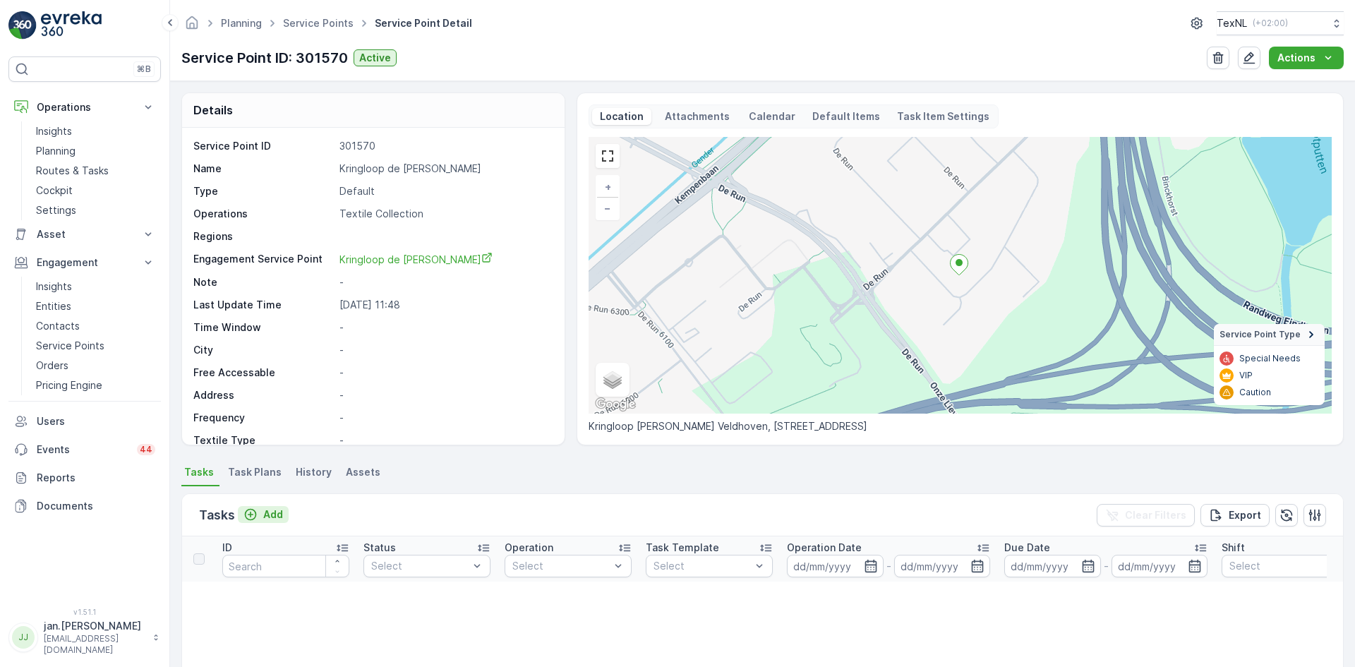 The image size is (1355, 667). What do you see at coordinates (608, 208) in the screenshot?
I see `a: Zoom Out` at bounding box center [608, 208].